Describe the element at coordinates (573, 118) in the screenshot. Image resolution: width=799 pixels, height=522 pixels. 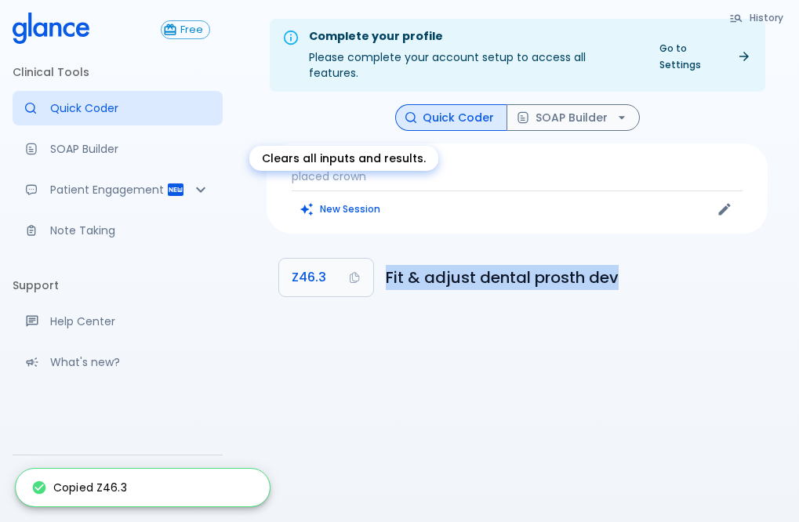
I see `button: SOAP Builder` at that location.